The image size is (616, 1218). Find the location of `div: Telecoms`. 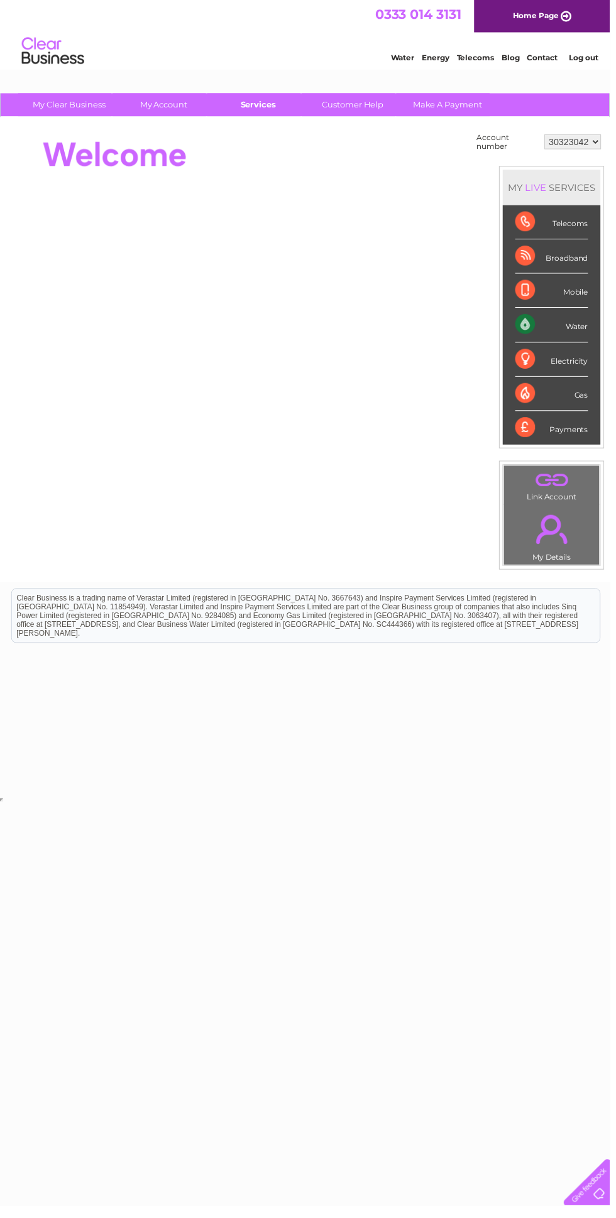

div: Telecoms is located at coordinates (556, 224).